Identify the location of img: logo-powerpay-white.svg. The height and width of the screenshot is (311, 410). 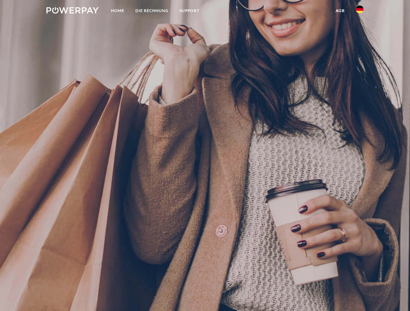
(72, 10).